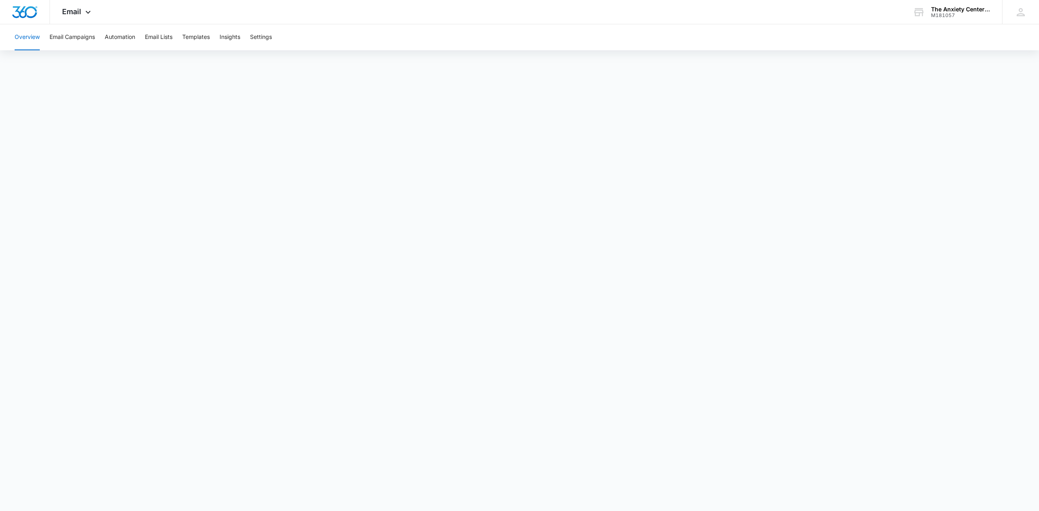  Describe the element at coordinates (961, 15) in the screenshot. I see `div: account id` at that location.